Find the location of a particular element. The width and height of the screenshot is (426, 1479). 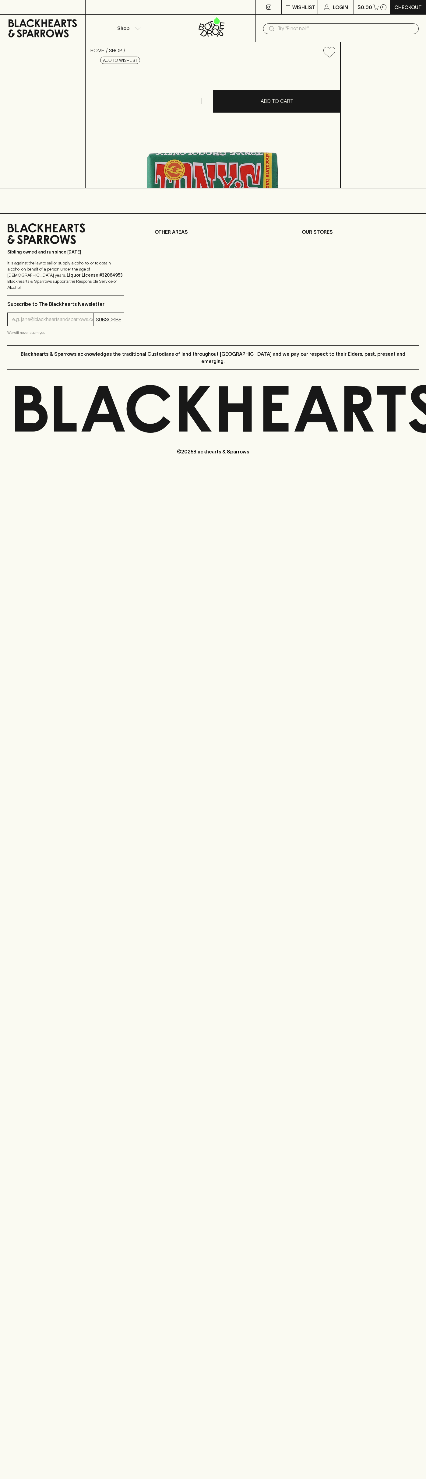

p: Subscribe to The Blackhearts Newsletter is located at coordinates (66, 304).